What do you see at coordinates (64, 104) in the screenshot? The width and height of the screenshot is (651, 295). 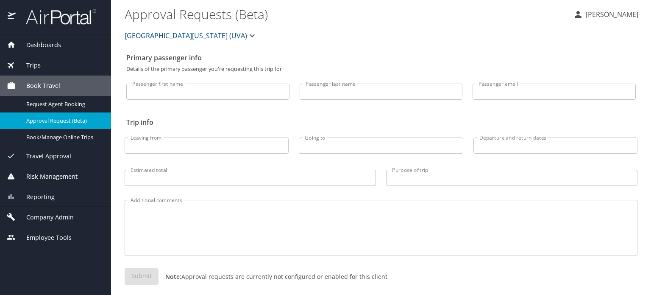 I see `span: Request Agent Booking` at bounding box center [64, 104].